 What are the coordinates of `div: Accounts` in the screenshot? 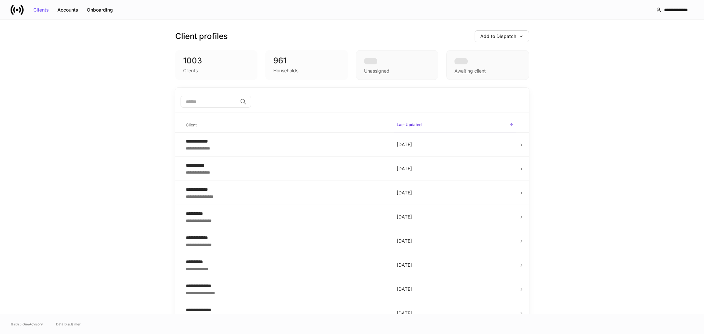 It's located at (68, 10).